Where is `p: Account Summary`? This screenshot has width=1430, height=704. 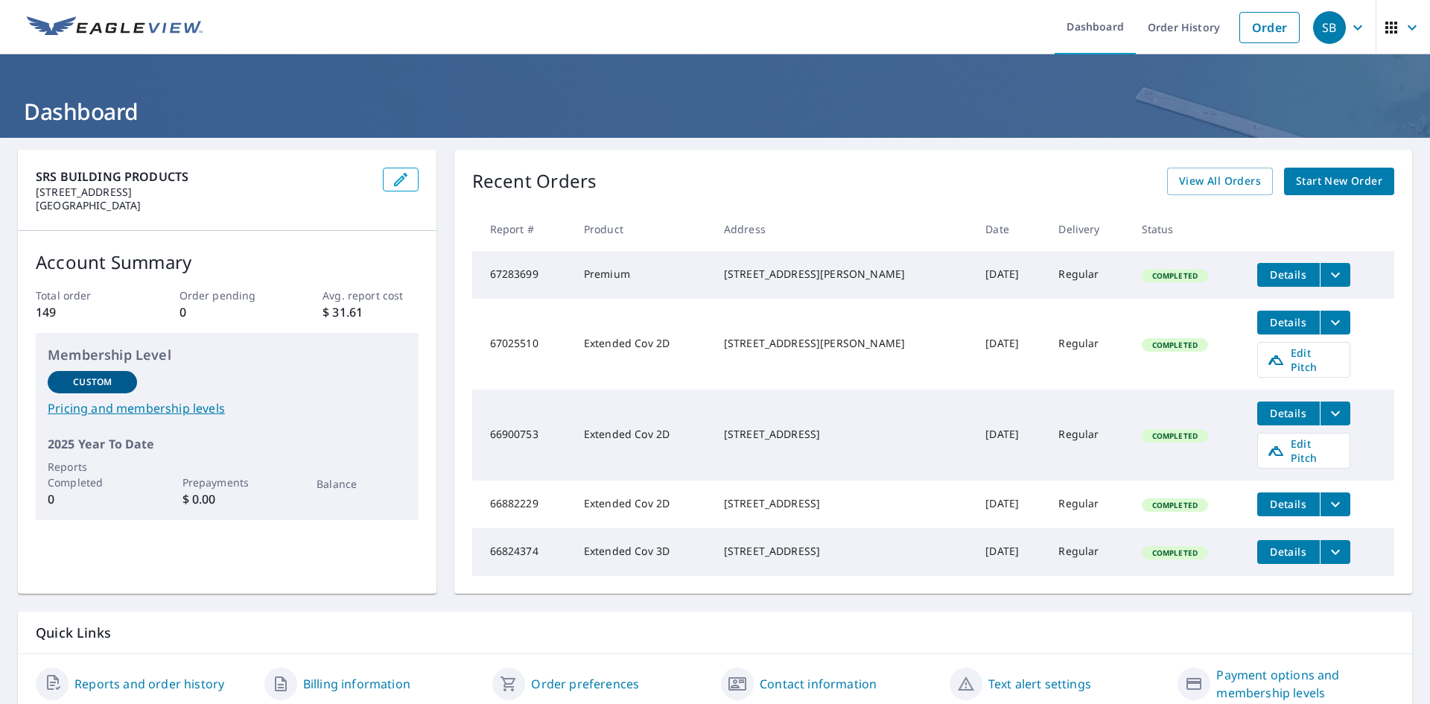
p: Account Summary is located at coordinates (227, 262).